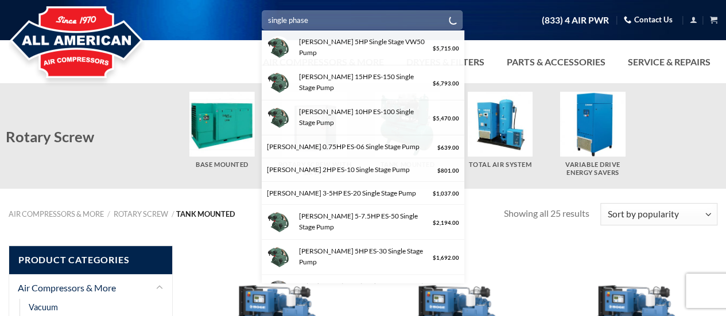 The width and height of the screenshot is (726, 316). What do you see at coordinates (648, 20) in the screenshot?
I see `a: Contact Us` at bounding box center [648, 20].